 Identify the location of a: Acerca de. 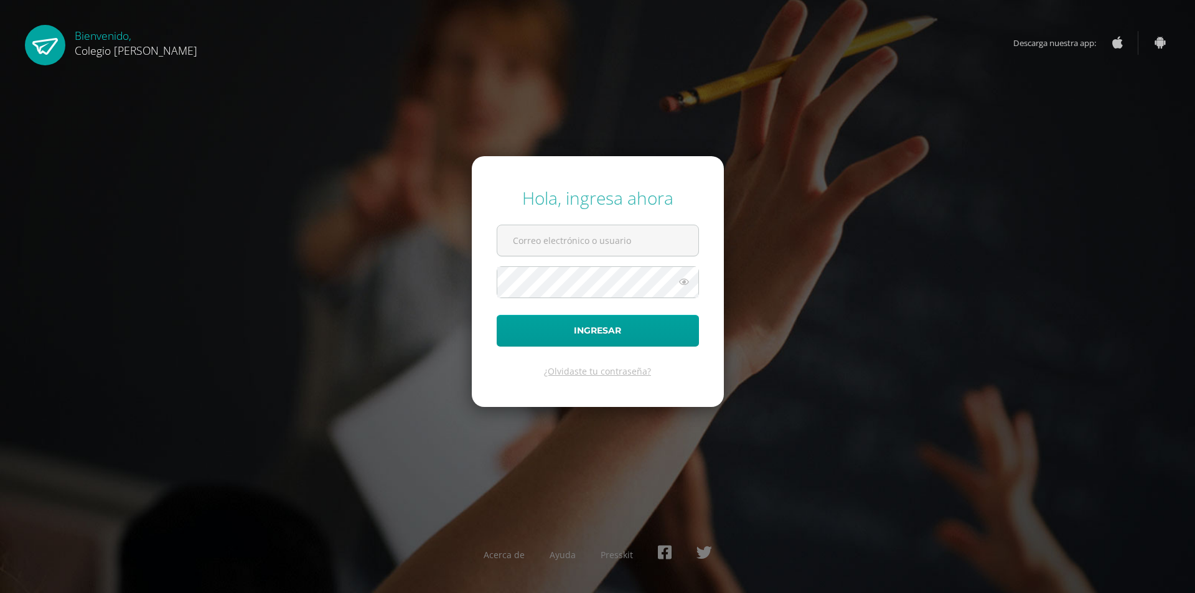
(504, 555).